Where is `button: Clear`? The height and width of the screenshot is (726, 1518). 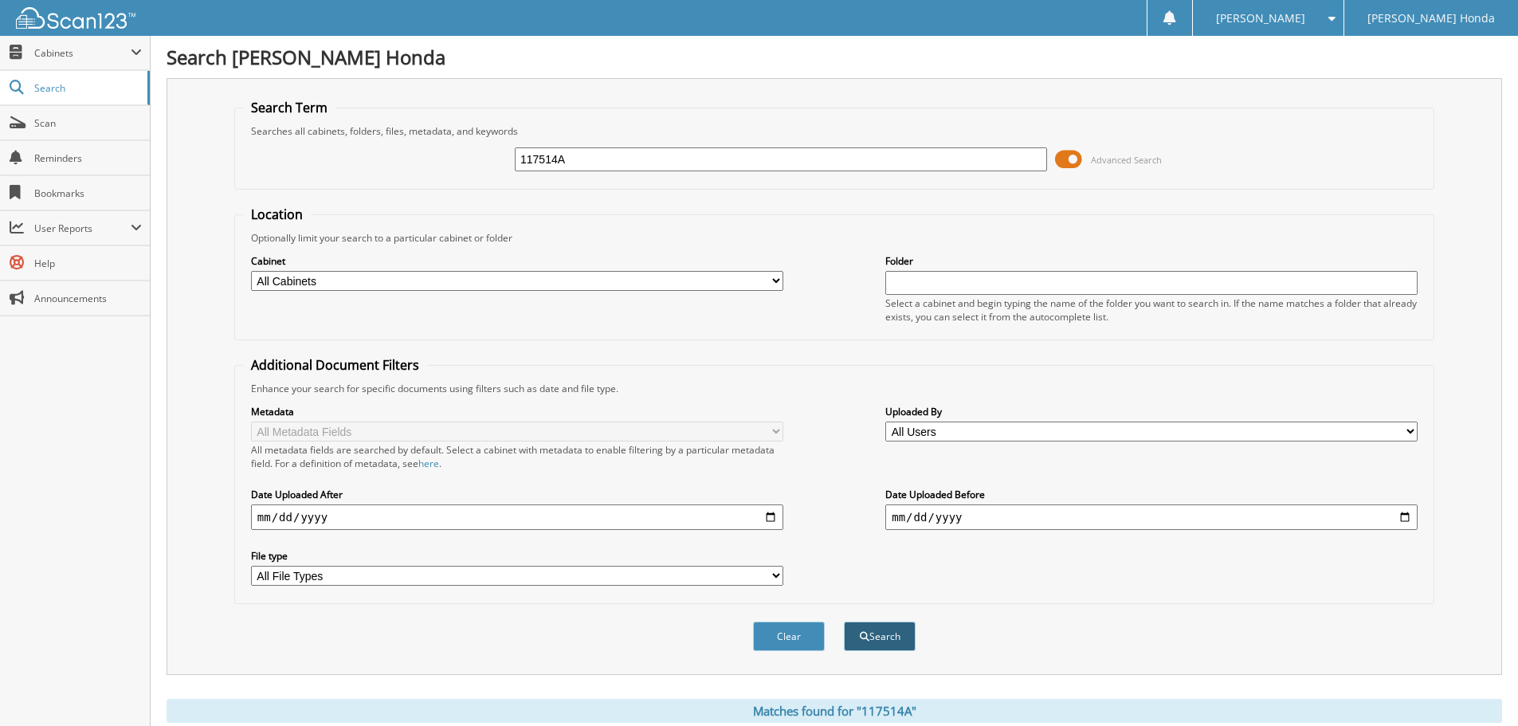
button: Clear is located at coordinates (789, 636).